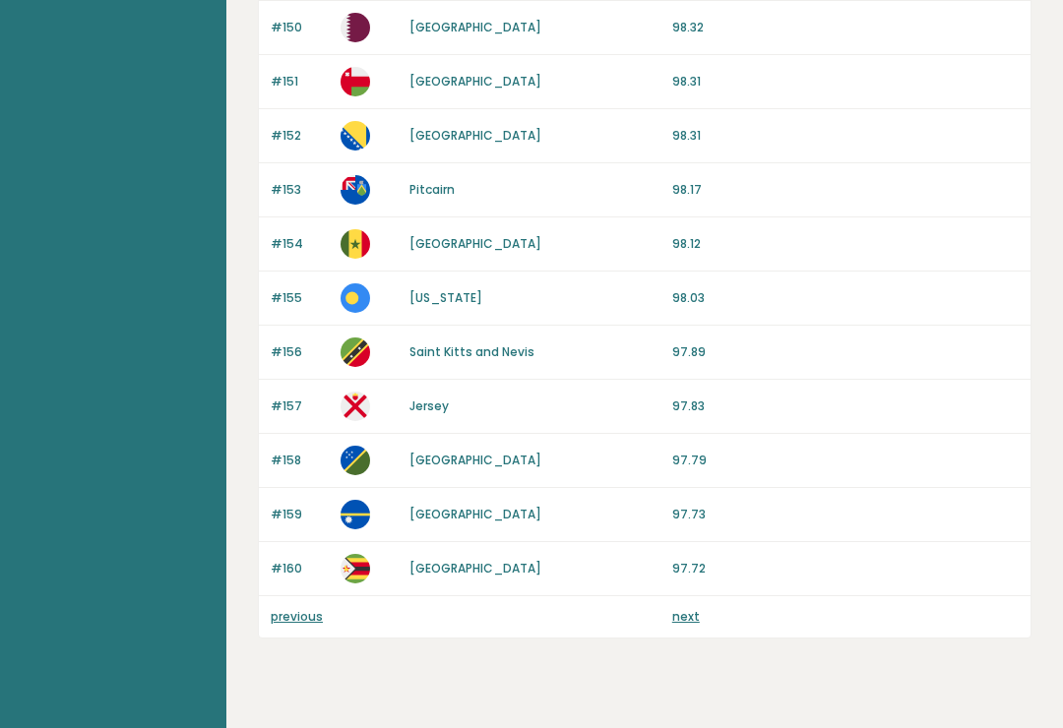  What do you see at coordinates (845, 406) in the screenshot?
I see `p: 97.83` at bounding box center [845, 406].